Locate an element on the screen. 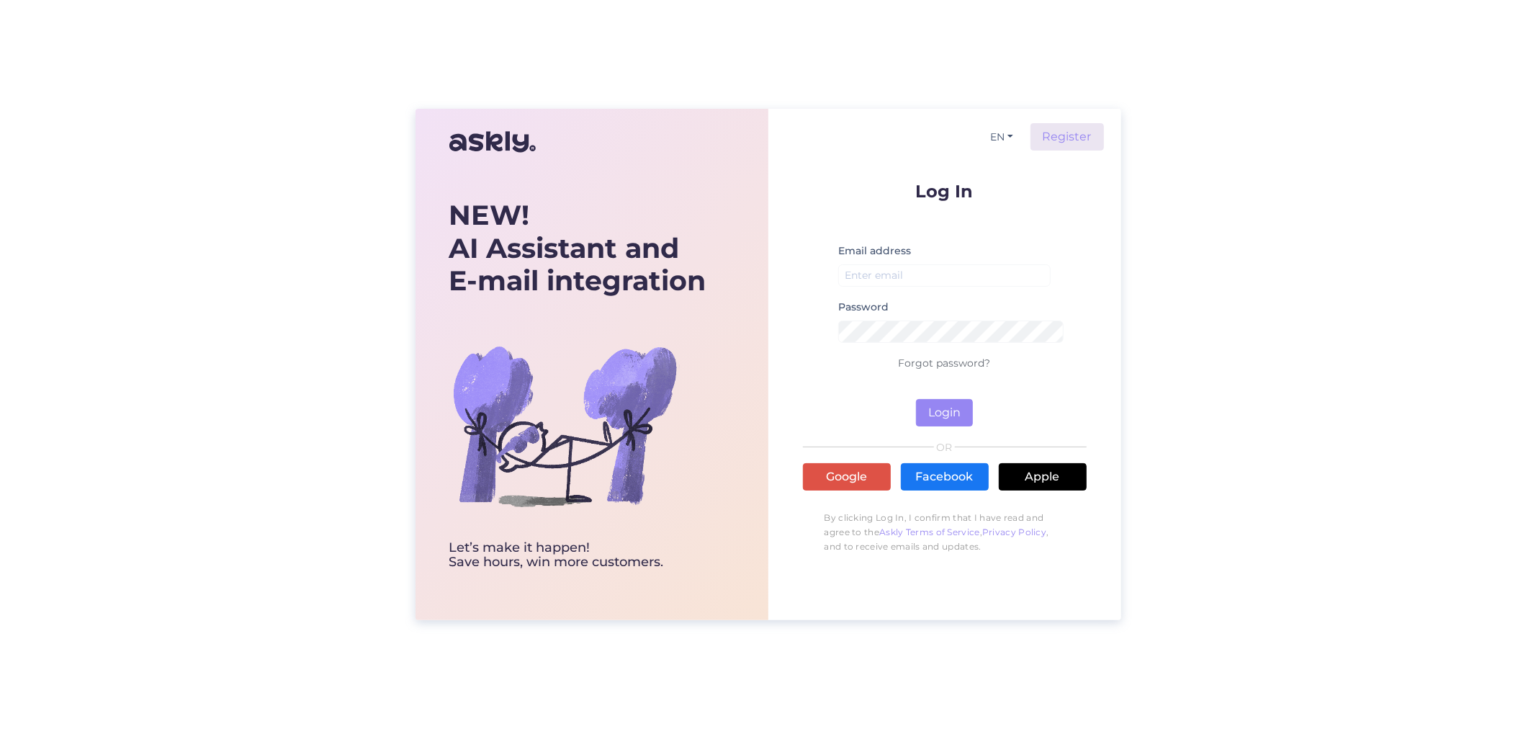 The width and height of the screenshot is (1536, 729). div: Let’s make it happen! Save hours, win more customers. is located at coordinates (578, 555).